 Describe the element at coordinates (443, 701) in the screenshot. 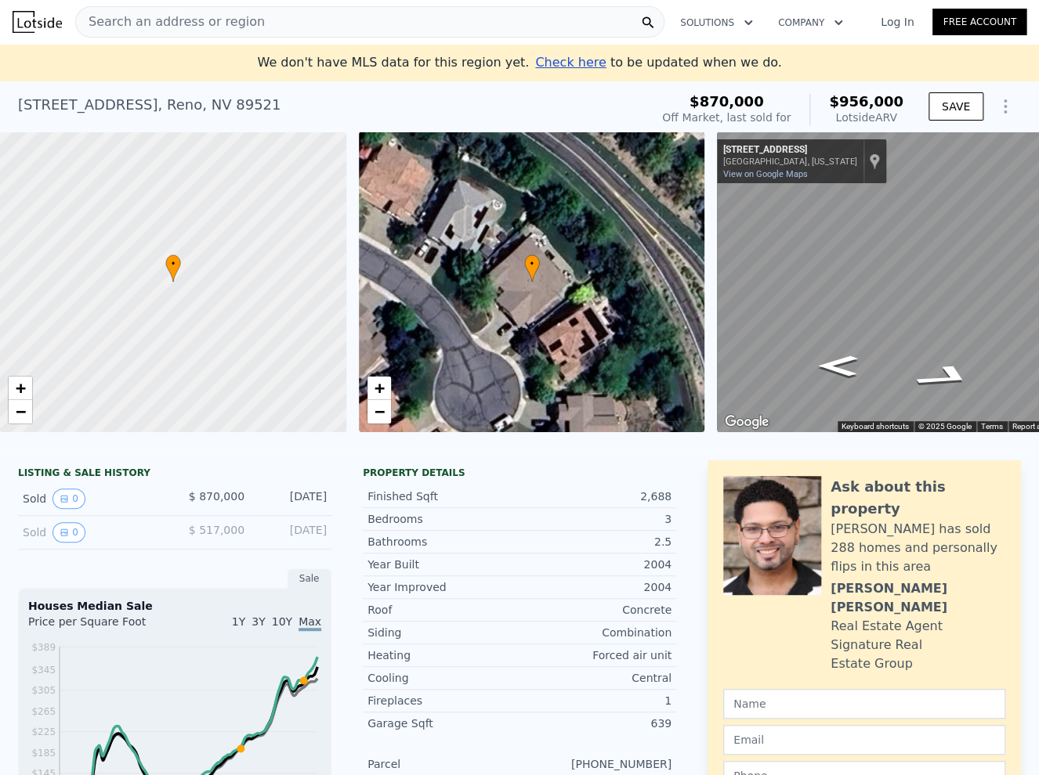

I see `div: Fireplaces` at that location.